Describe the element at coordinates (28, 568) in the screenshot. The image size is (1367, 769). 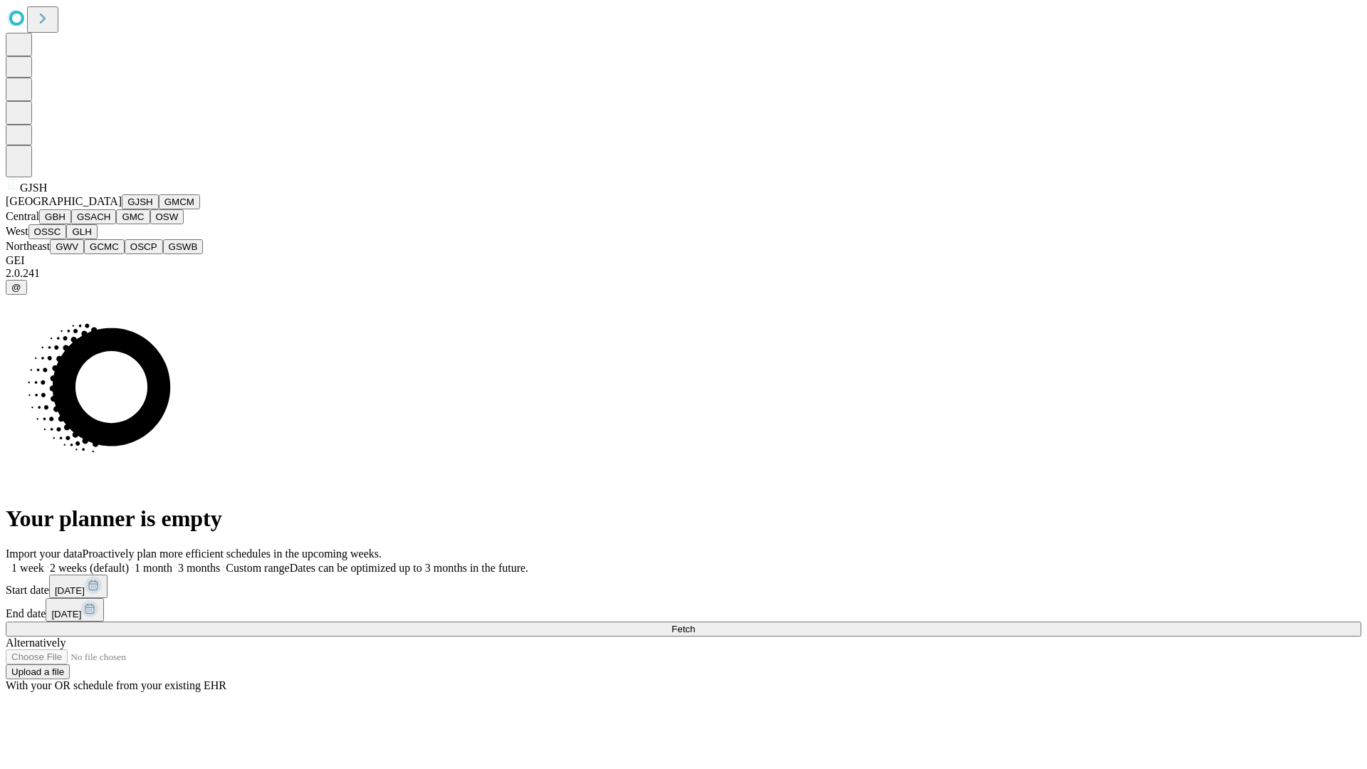
I see `span: 1 week` at that location.